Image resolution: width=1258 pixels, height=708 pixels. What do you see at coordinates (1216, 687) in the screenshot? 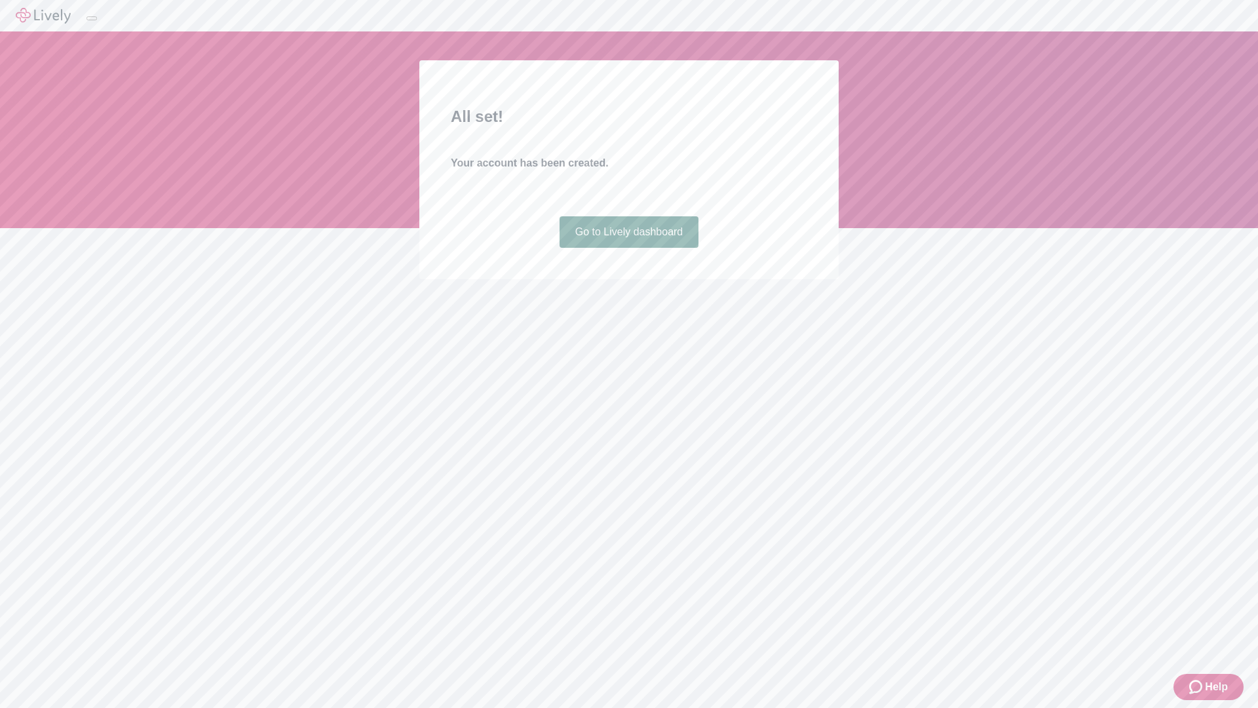
I see `span: Help` at bounding box center [1216, 687].